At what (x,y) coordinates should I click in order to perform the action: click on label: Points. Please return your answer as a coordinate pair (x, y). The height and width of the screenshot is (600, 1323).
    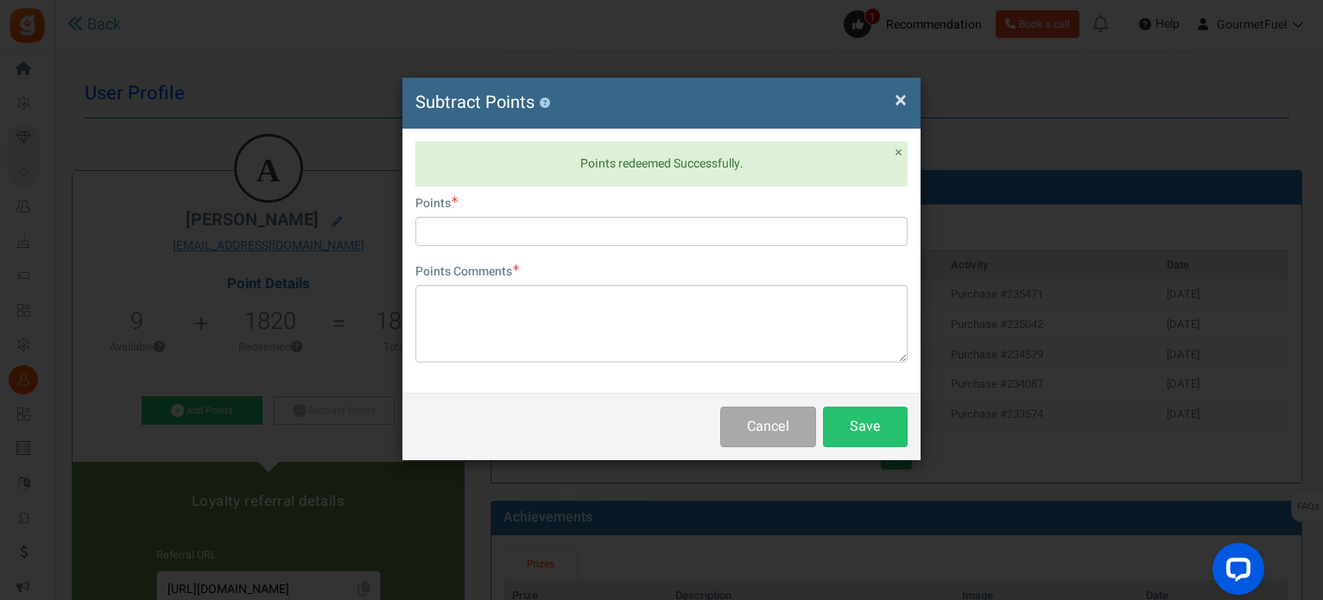
    Looking at the image, I should click on (436, 204).